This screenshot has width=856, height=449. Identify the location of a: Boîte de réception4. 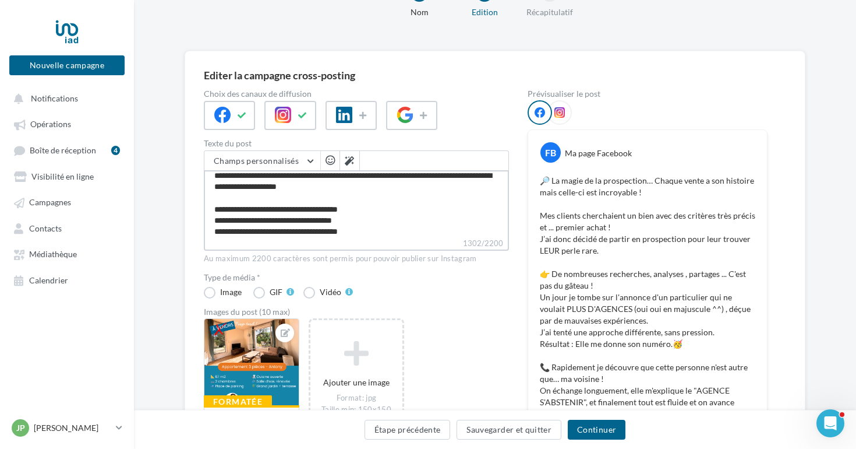
(67, 150).